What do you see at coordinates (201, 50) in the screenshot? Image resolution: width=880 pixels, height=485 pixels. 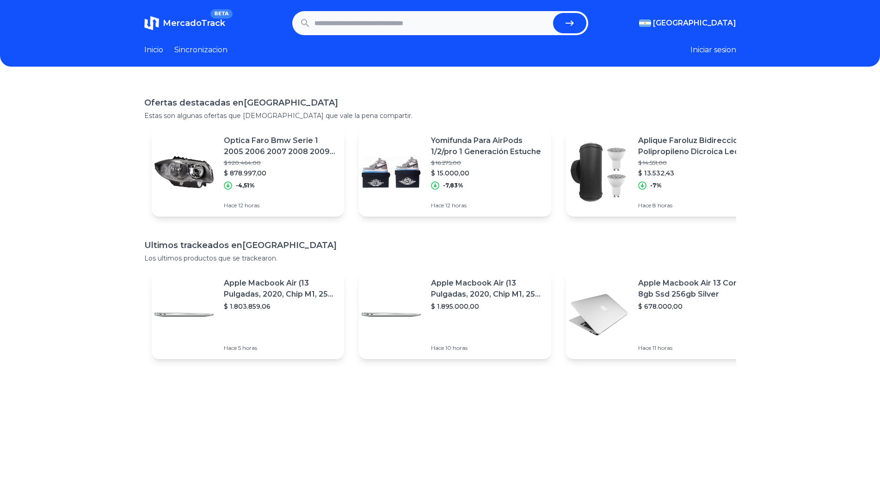 I see `a: Sincronizacion` at bounding box center [201, 50].